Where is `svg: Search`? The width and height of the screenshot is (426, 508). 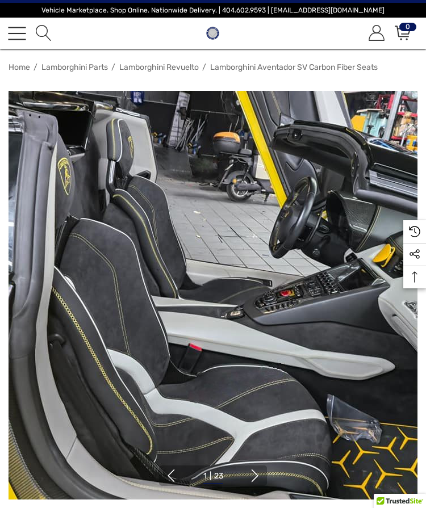 svg: Search is located at coordinates (44, 33).